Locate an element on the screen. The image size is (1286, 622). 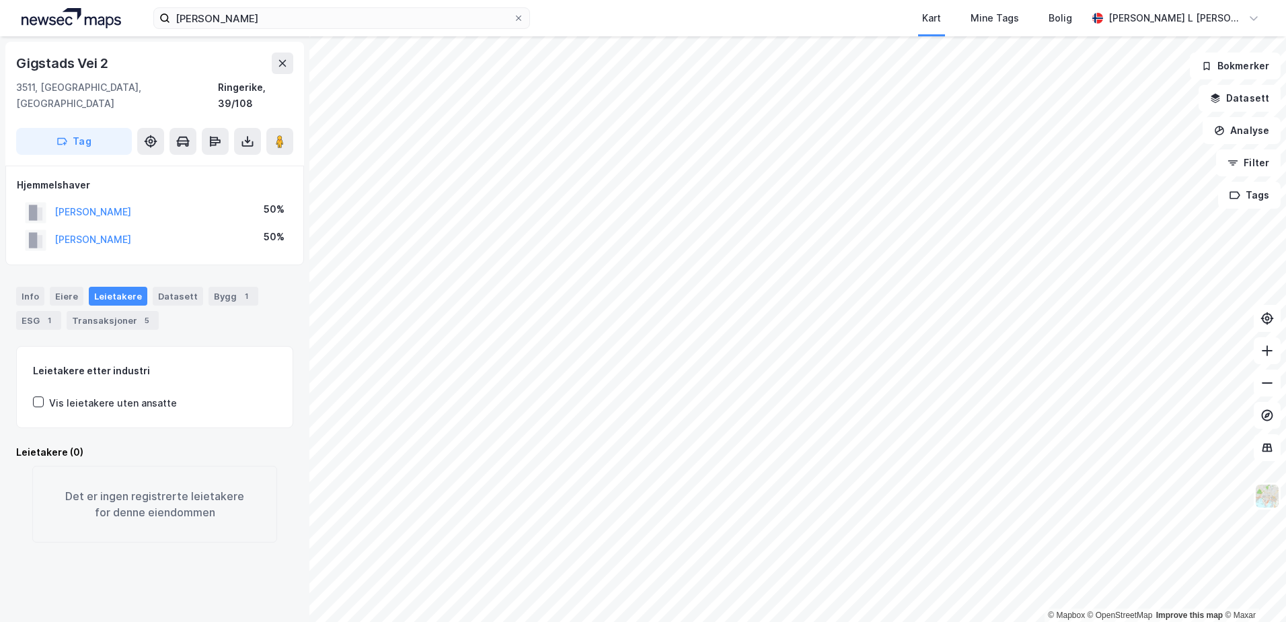
button: Tag is located at coordinates (74, 141).